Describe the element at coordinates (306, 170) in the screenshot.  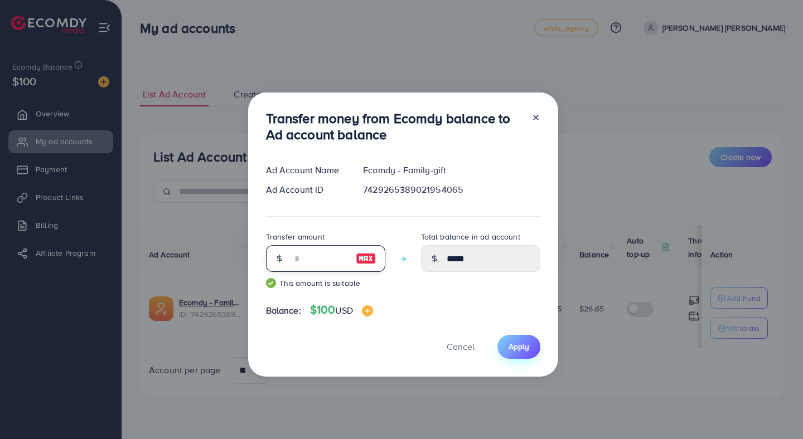
I see `div: Ad Account Name` at that location.